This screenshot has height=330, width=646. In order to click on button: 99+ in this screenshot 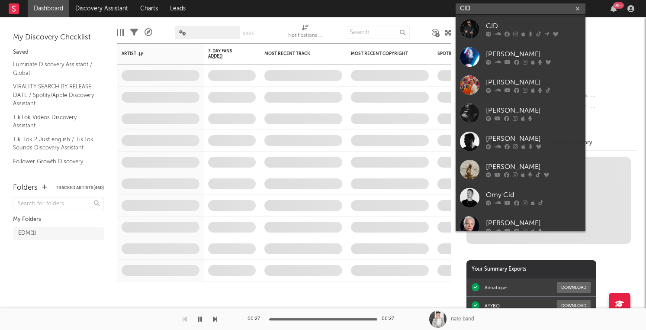, I will do `click(613, 9)`.